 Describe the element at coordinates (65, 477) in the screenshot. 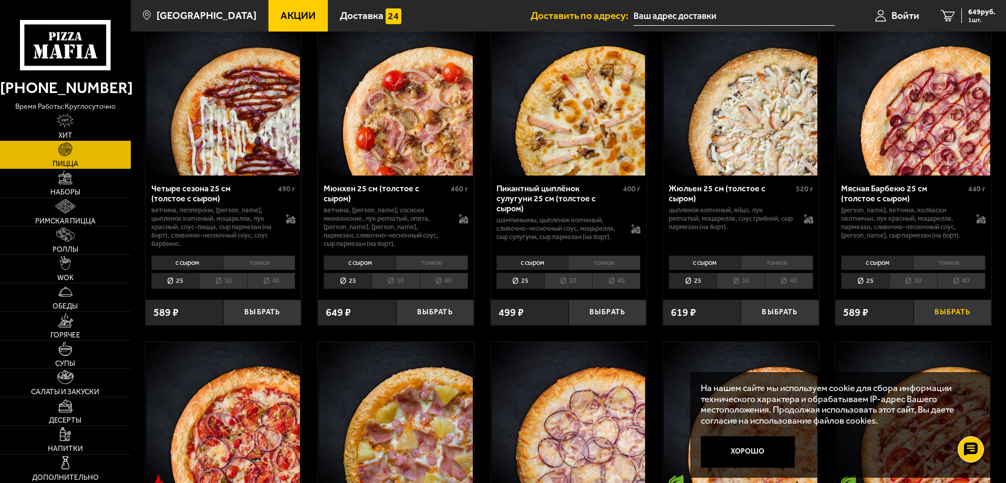

I see `span: Дополнительно` at that location.